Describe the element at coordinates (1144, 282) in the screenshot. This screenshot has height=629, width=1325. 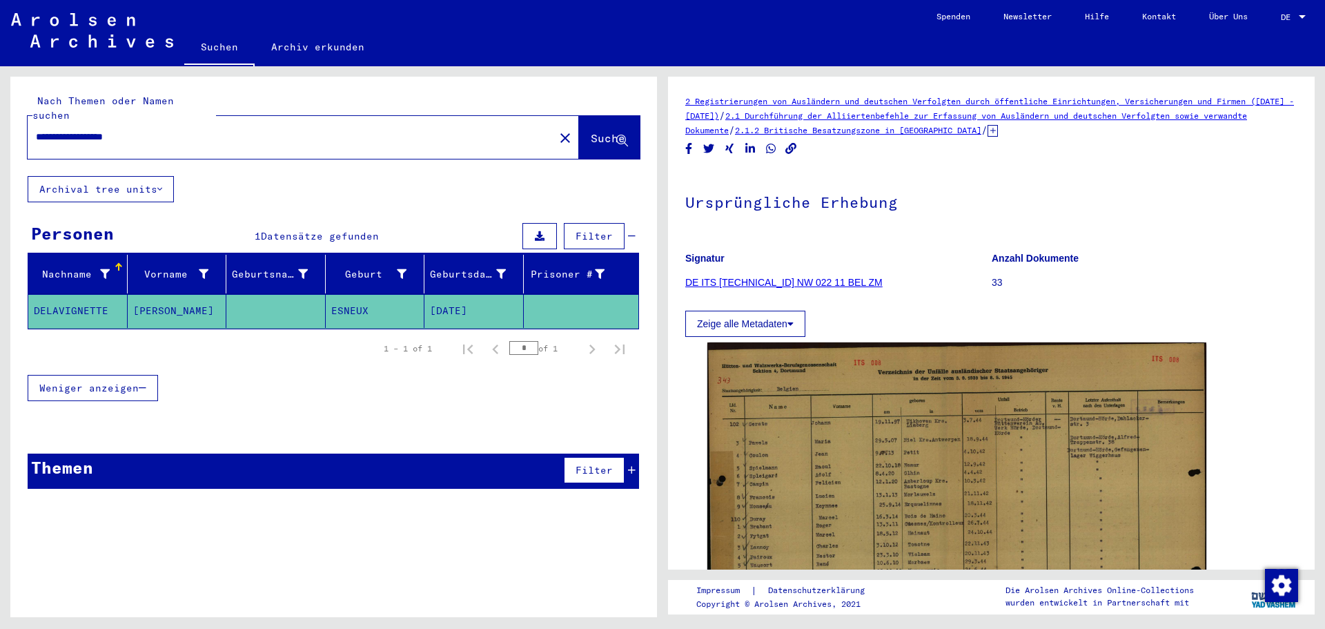
I see `p: 33` at that location.